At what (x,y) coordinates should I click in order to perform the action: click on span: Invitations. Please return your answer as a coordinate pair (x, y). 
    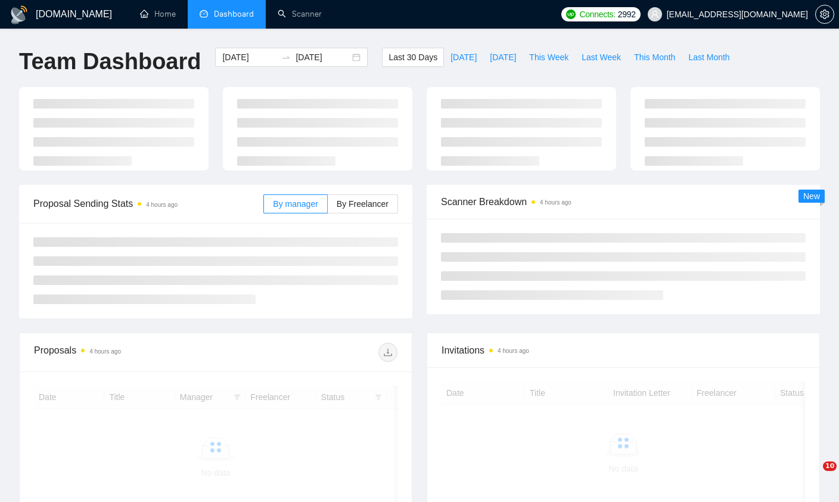
    Looking at the image, I should click on (623, 350).